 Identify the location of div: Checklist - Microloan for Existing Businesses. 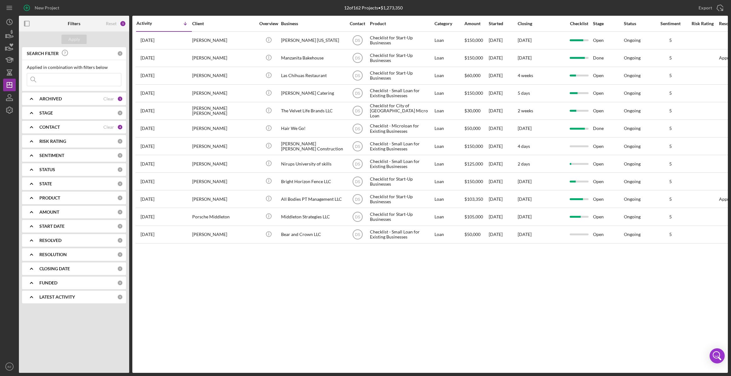
(401, 128).